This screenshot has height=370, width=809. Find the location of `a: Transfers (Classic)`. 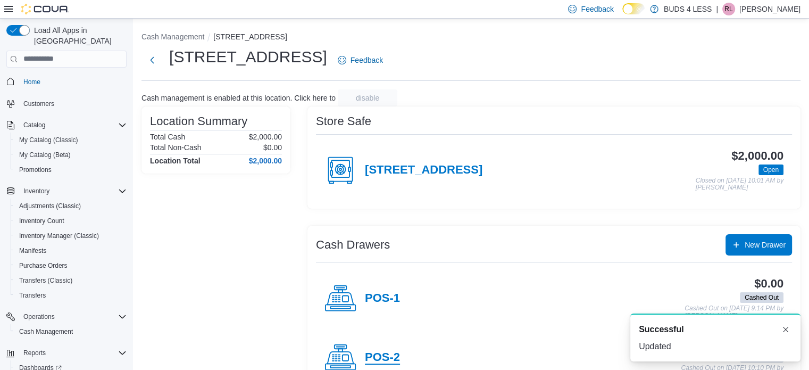

a: Transfers (Classic) is located at coordinates (46, 280).